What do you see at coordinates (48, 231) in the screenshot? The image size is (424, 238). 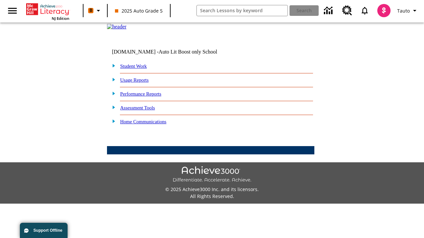 I see `span: Support Offline` at bounding box center [48, 231].